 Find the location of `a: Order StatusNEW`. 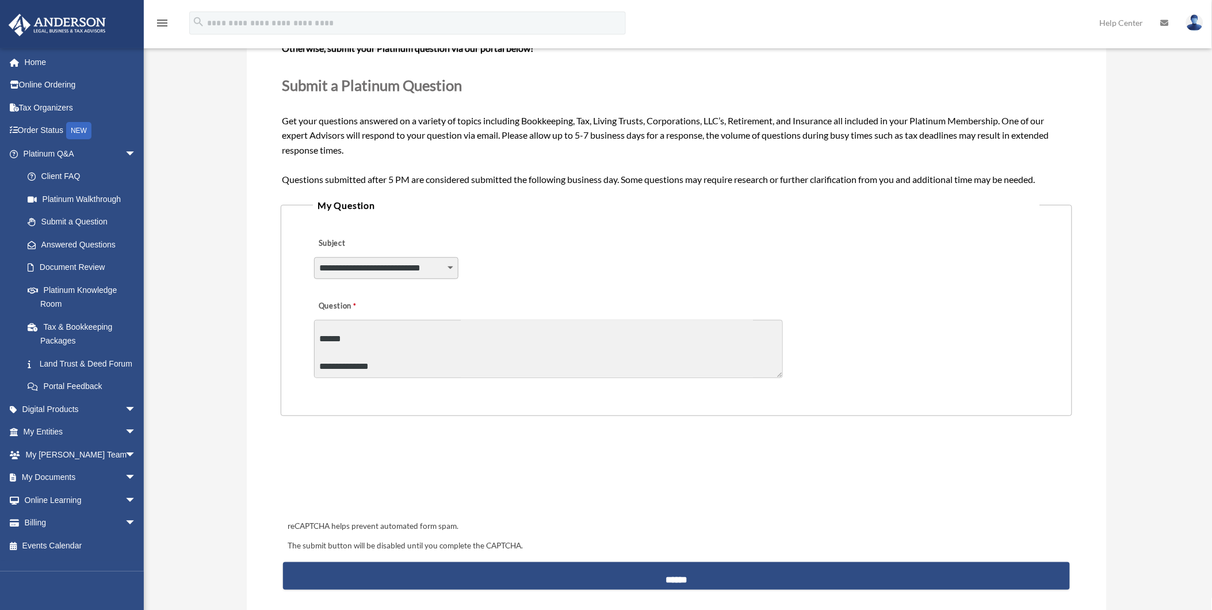

a: Order StatusNEW is located at coordinates (81, 131).